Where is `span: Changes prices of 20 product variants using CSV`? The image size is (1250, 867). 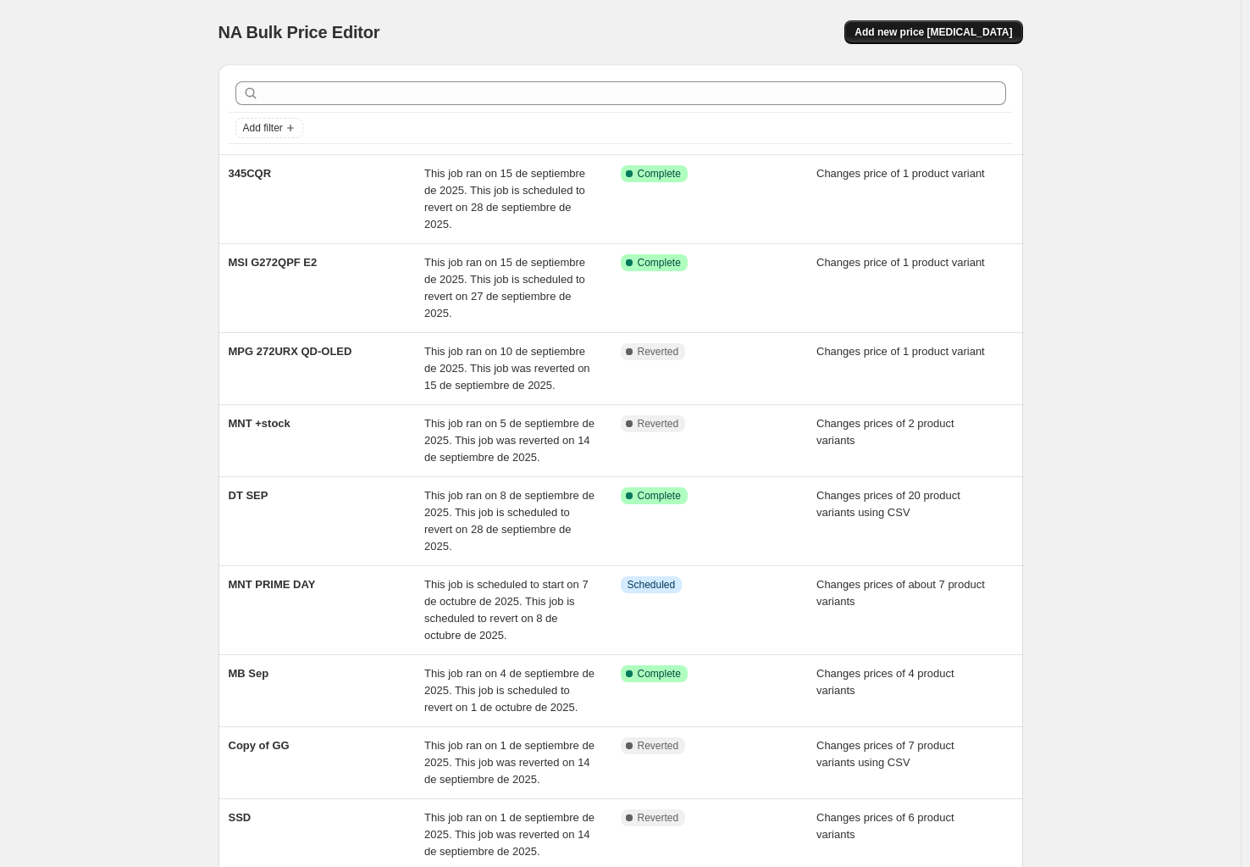 span: Changes prices of 20 product variants using CSV is located at coordinates (889, 503).